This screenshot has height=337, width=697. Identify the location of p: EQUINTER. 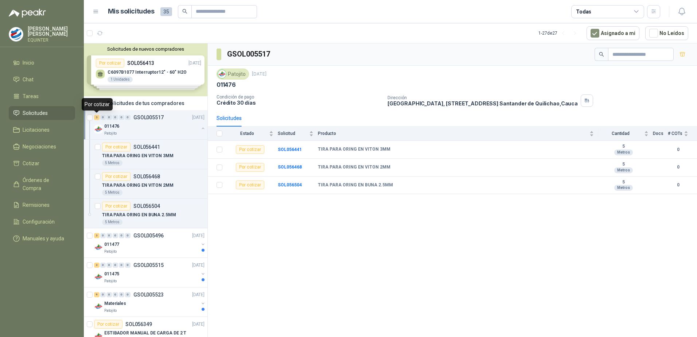
(51, 40).